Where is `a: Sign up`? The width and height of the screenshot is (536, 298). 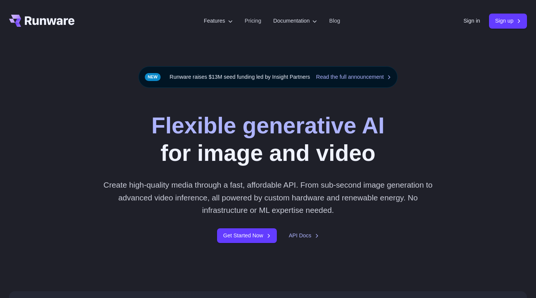 a: Sign up is located at coordinates (508, 21).